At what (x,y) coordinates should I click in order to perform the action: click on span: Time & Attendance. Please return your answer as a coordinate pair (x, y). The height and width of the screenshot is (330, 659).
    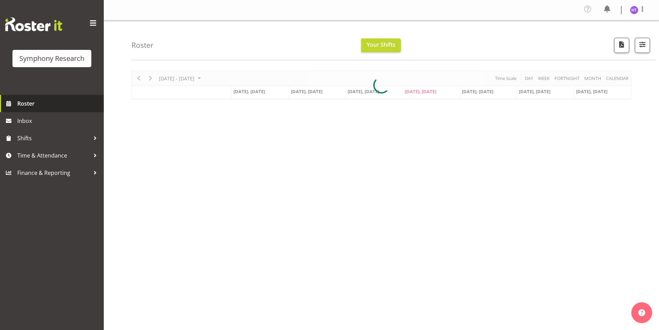
    Looking at the image, I should click on (54, 155).